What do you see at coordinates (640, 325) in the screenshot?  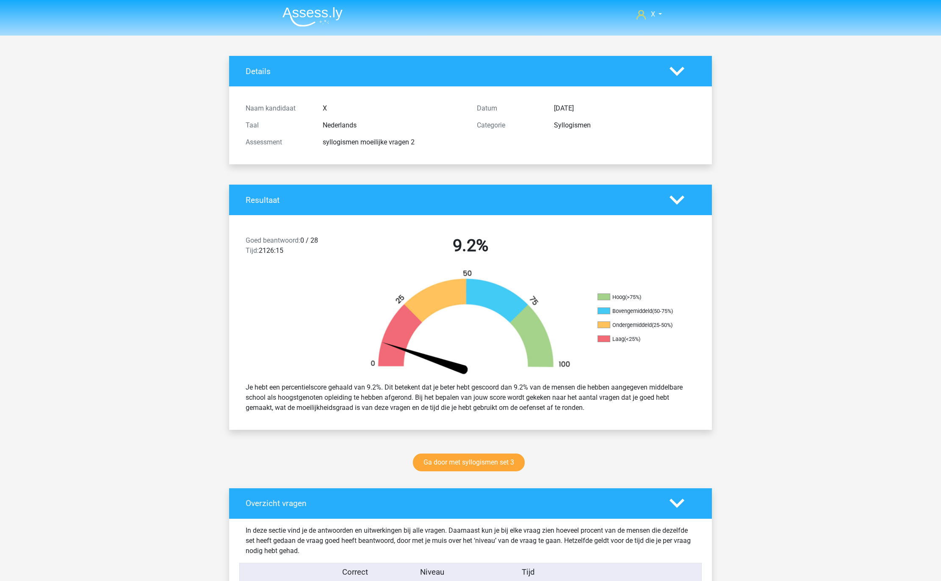 I see `li: Ondergemiddeld` at bounding box center [640, 325].